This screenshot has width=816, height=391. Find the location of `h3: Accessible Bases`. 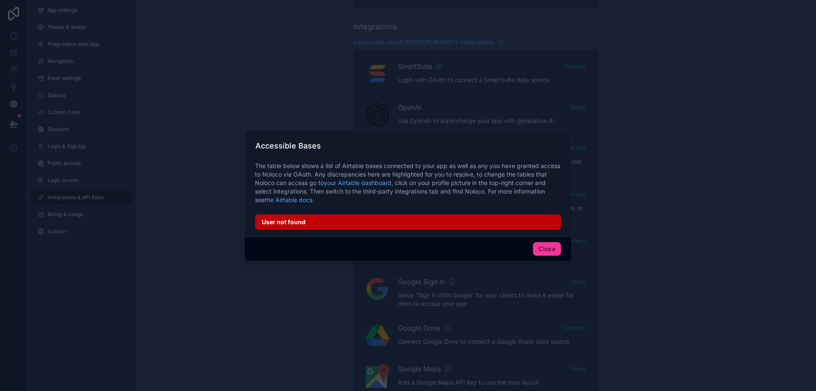

h3: Accessible Bases is located at coordinates (288, 146).